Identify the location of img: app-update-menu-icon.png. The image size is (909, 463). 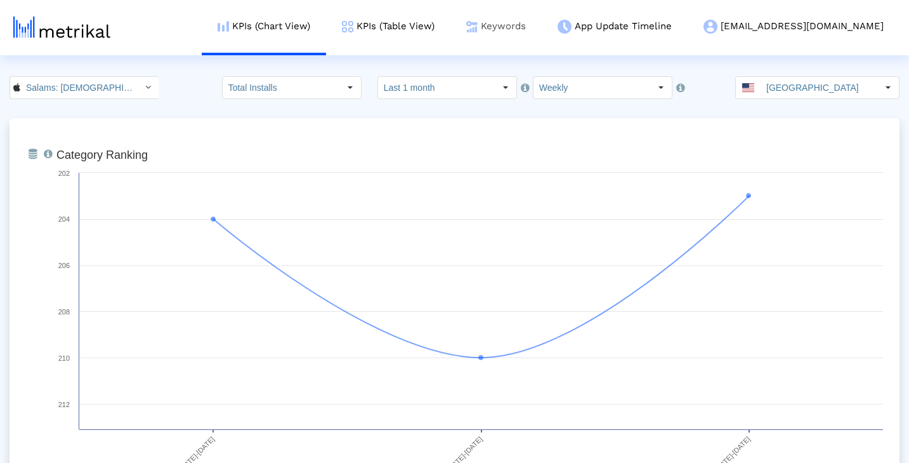
(565, 27).